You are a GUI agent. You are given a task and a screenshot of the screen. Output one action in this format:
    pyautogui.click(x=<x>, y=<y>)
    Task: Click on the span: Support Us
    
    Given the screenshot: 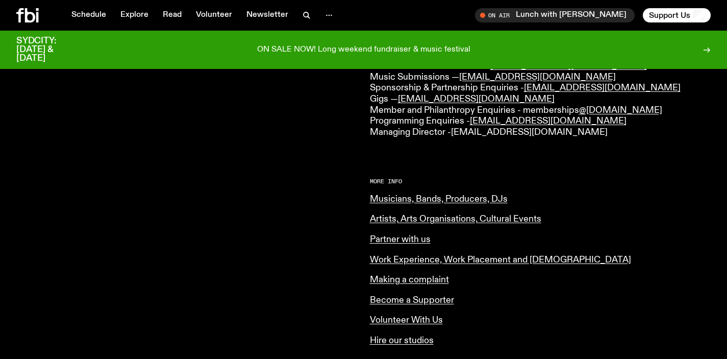 What is the action you would take?
    pyautogui.click(x=670, y=15)
    